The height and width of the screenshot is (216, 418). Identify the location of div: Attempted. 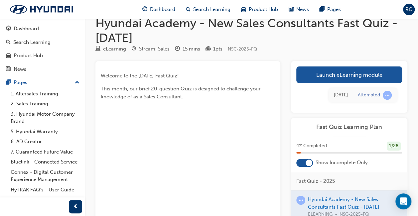
(369, 95).